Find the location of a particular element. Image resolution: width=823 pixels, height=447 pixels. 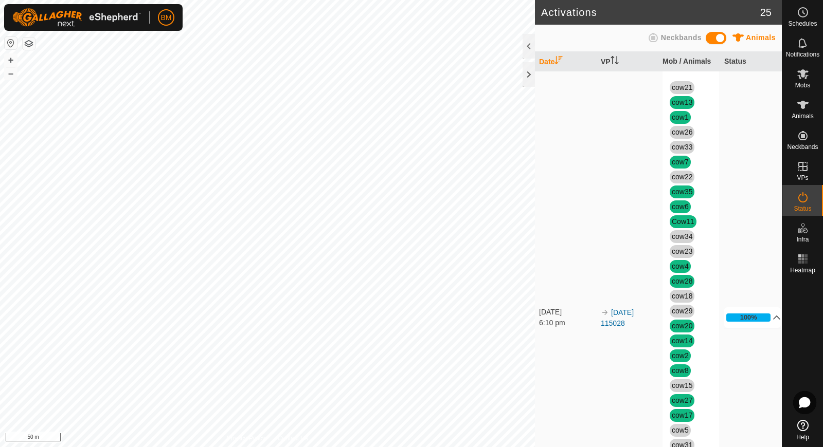

a: cow5 is located at coordinates (680, 430).